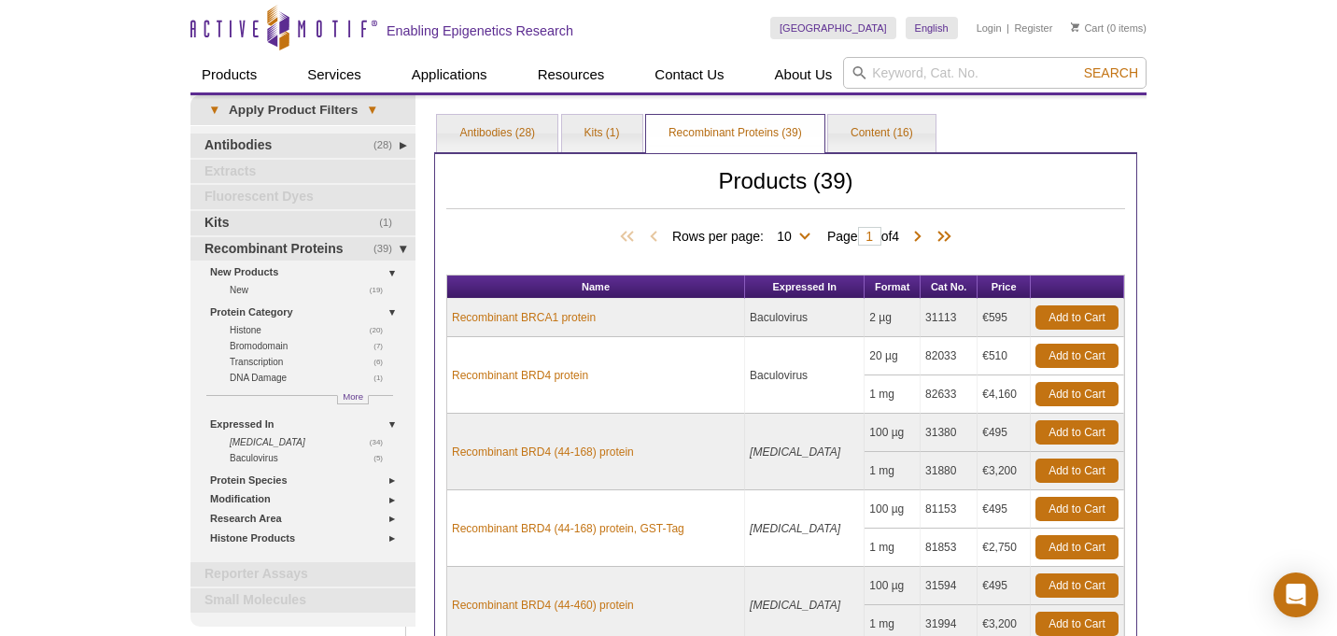 The image size is (1337, 636). Describe the element at coordinates (805, 287) in the screenshot. I see `th: Expressed In` at that location.